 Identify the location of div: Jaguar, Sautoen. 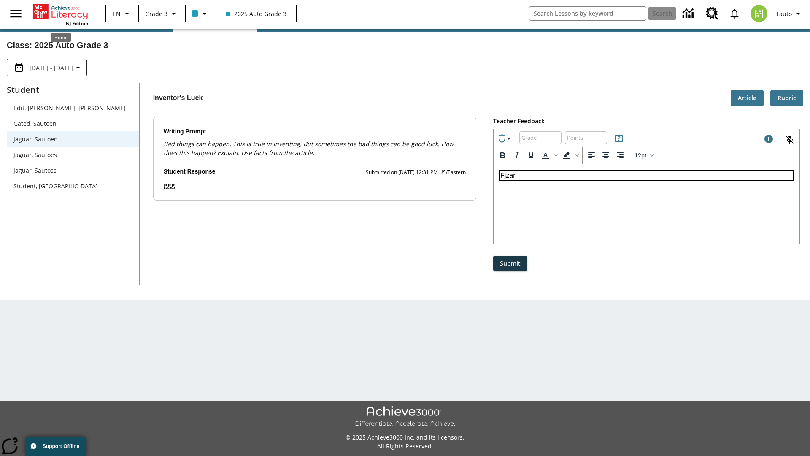
(73, 139).